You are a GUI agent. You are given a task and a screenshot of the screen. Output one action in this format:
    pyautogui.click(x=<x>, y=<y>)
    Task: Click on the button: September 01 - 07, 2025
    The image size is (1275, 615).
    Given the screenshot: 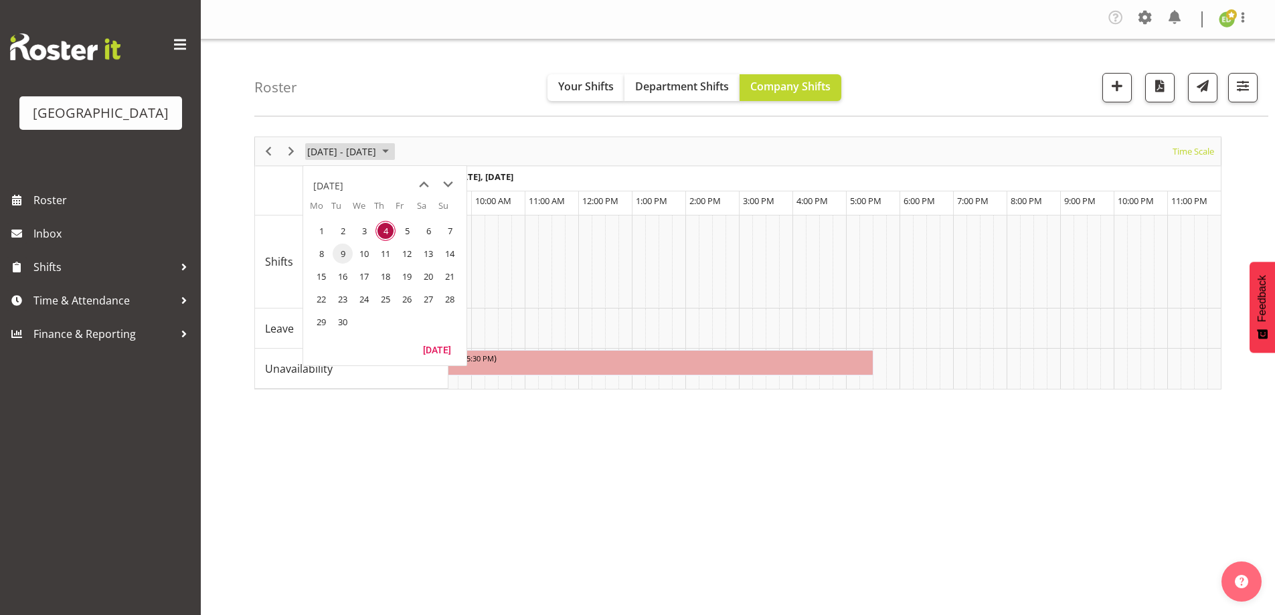 What is the action you would take?
    pyautogui.click(x=350, y=151)
    